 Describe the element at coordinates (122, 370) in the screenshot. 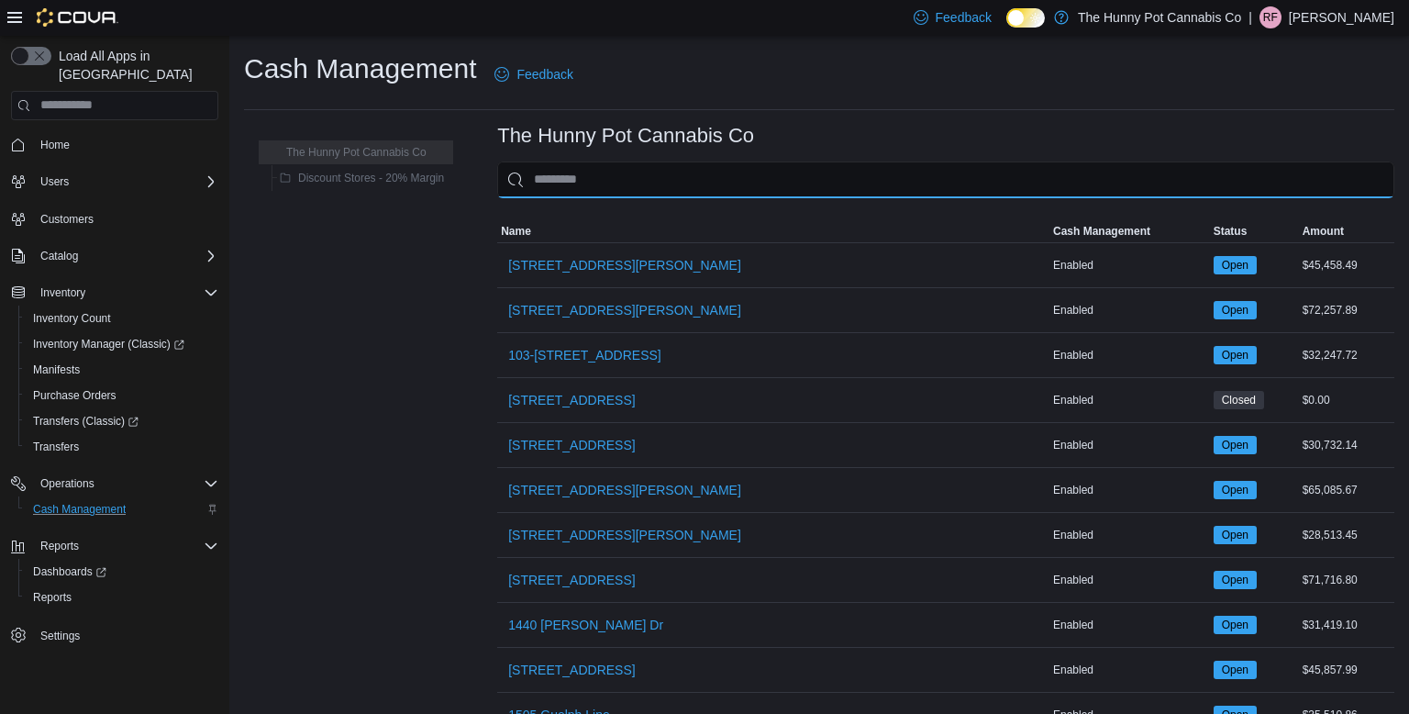

I see `button: Manifests` at that location.